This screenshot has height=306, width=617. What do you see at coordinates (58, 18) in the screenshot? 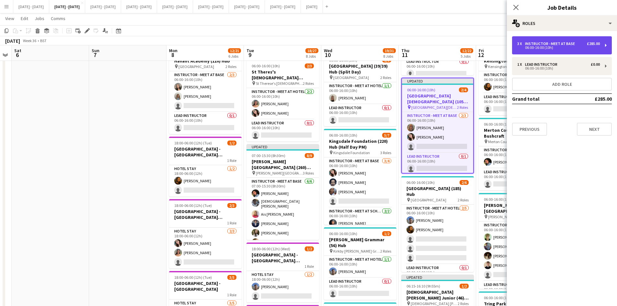
I see `span: Comms` at bounding box center [58, 18].